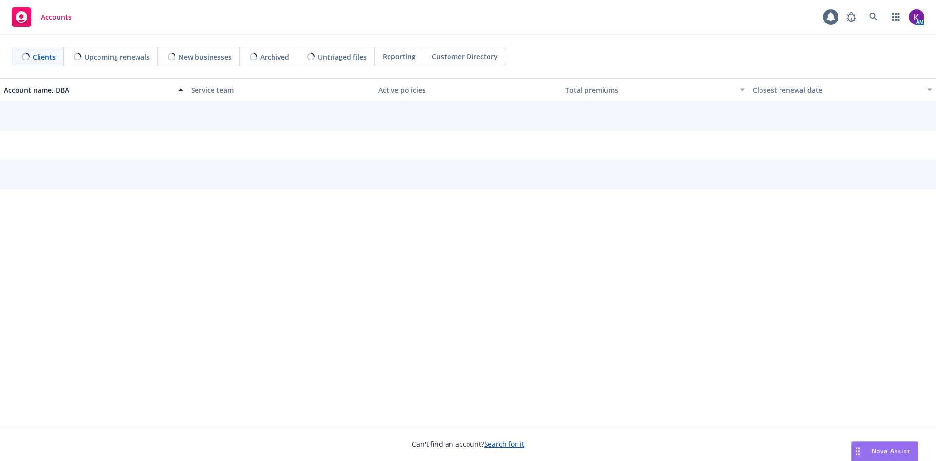  Describe the element at coordinates (468, 444) in the screenshot. I see `span: Can't find an account?` at that location.